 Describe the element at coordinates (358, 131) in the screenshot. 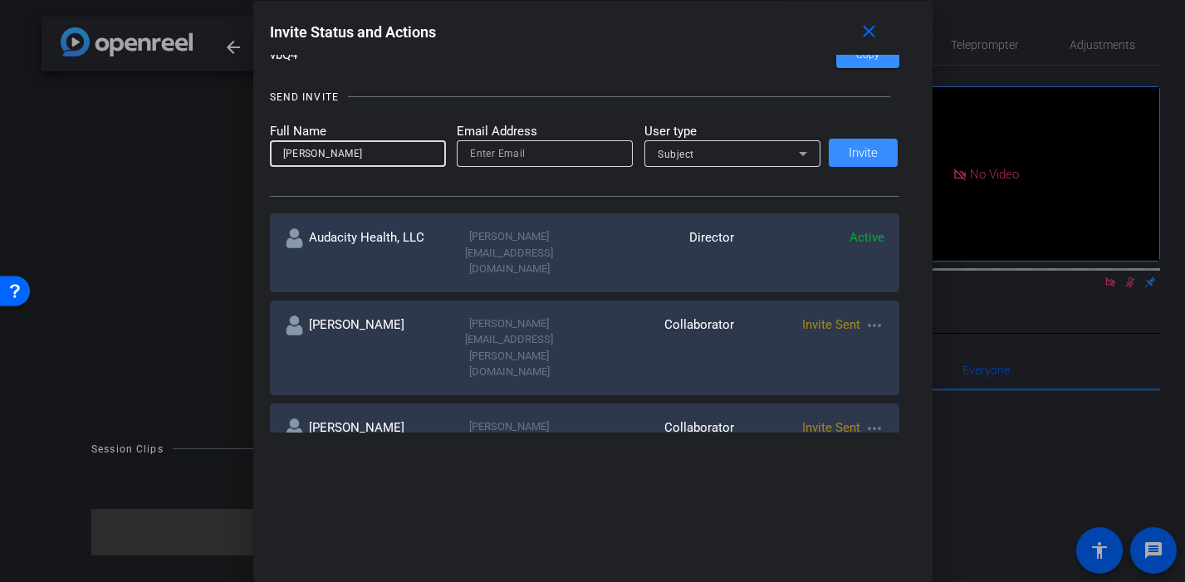

I see `mat-label: Full Name` at that location.